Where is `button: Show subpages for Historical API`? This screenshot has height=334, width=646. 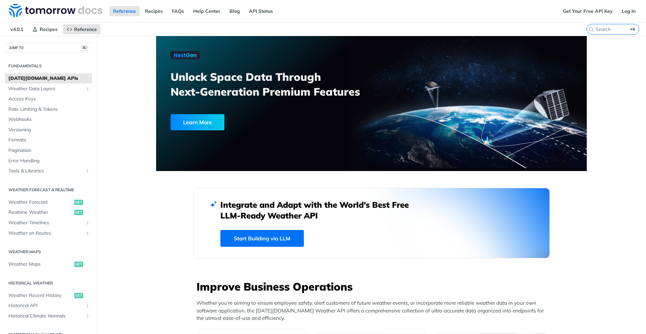 button: Show subpages for Historical API is located at coordinates (87, 305).